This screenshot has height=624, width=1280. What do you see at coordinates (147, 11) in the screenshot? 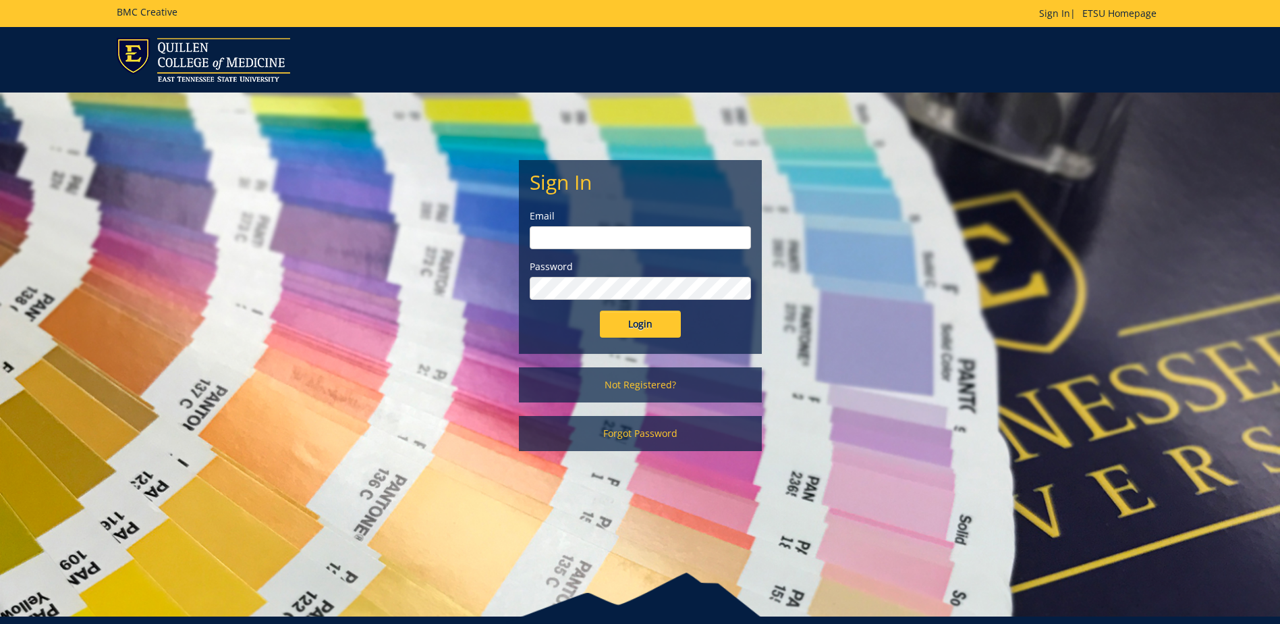
I see `h5: BMC Creative` at bounding box center [147, 11].